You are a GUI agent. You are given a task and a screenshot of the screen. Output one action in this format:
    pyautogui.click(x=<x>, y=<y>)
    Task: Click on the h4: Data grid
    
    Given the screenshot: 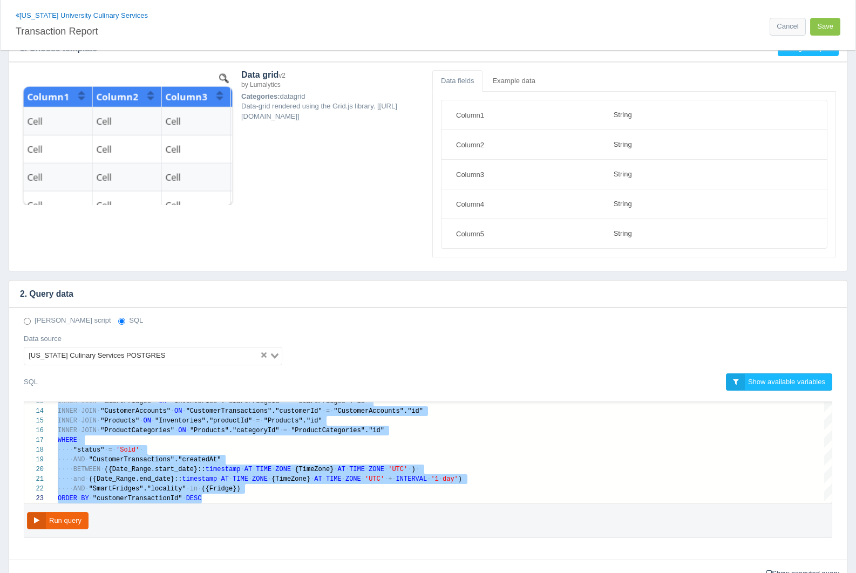 What is the action you would take?
    pyautogui.click(x=332, y=79)
    